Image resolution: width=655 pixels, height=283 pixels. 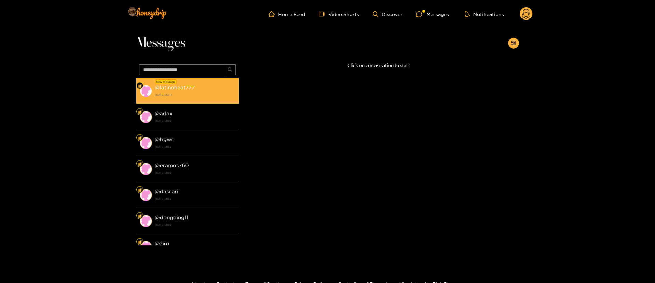 I want to click on strong: @ bgwc, so click(x=164, y=139).